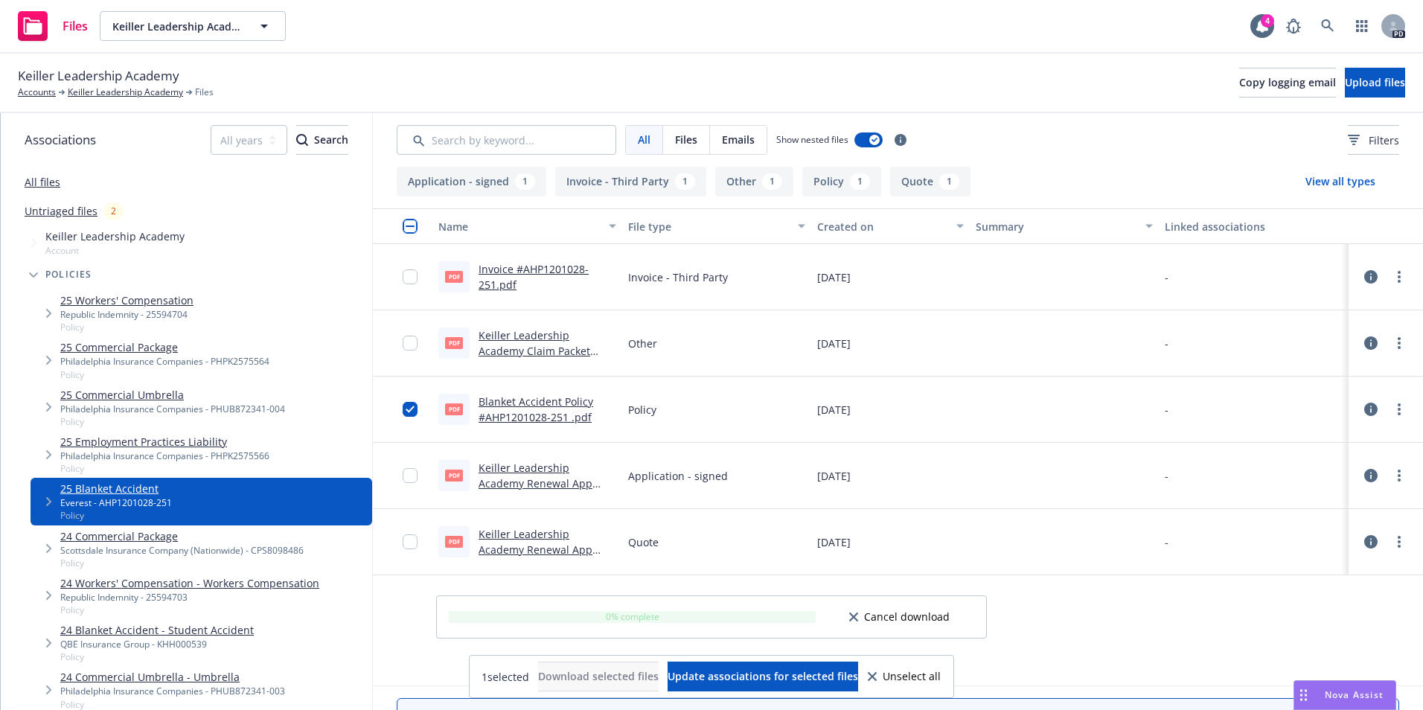  Describe the element at coordinates (890, 226) in the screenshot. I see `button: Created on` at that location.